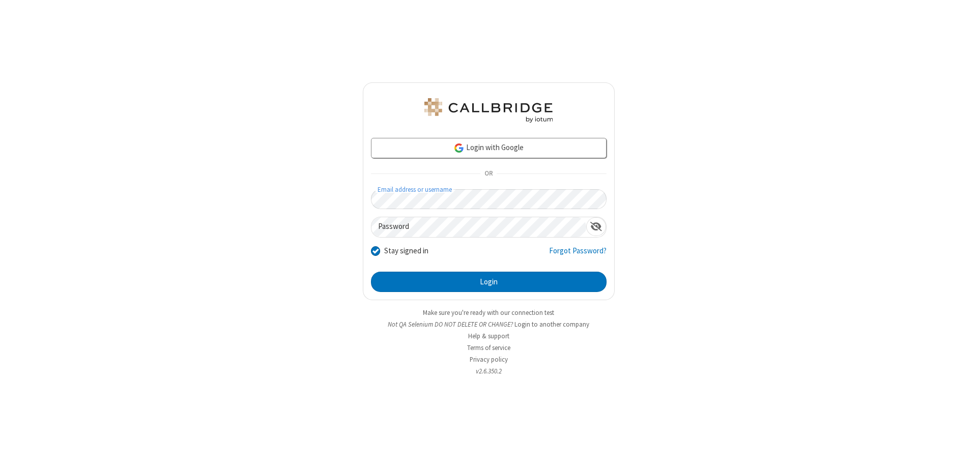 This screenshot has height=466, width=977. Describe the element at coordinates (488, 199) in the screenshot. I see `input: Email address or username` at that location.